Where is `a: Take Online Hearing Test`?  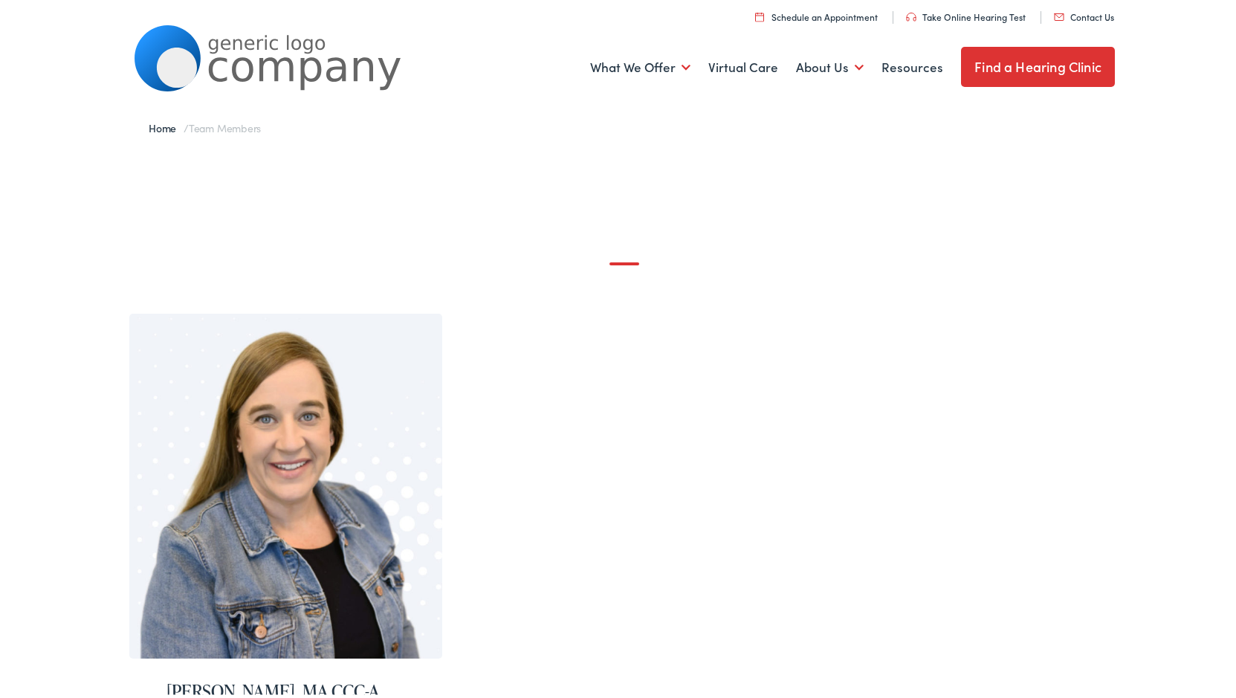 a: Take Online Hearing Test is located at coordinates (965, 13).